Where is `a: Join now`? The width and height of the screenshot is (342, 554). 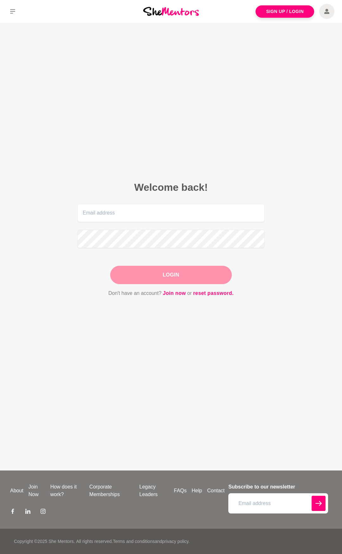
a: Join now is located at coordinates (174, 294).